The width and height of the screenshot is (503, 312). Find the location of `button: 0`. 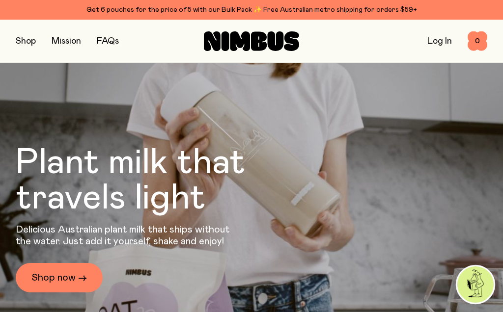

button: 0 is located at coordinates (478, 41).